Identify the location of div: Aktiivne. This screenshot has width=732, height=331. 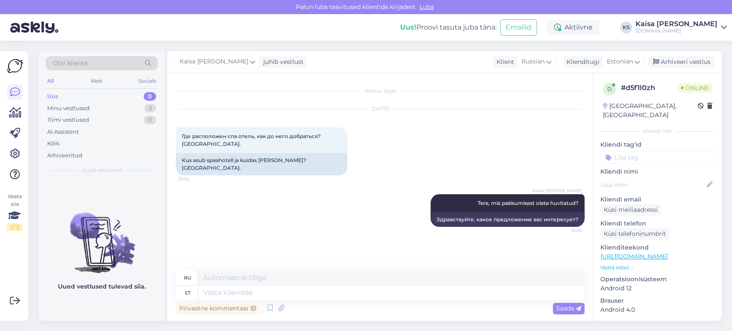
(573, 27).